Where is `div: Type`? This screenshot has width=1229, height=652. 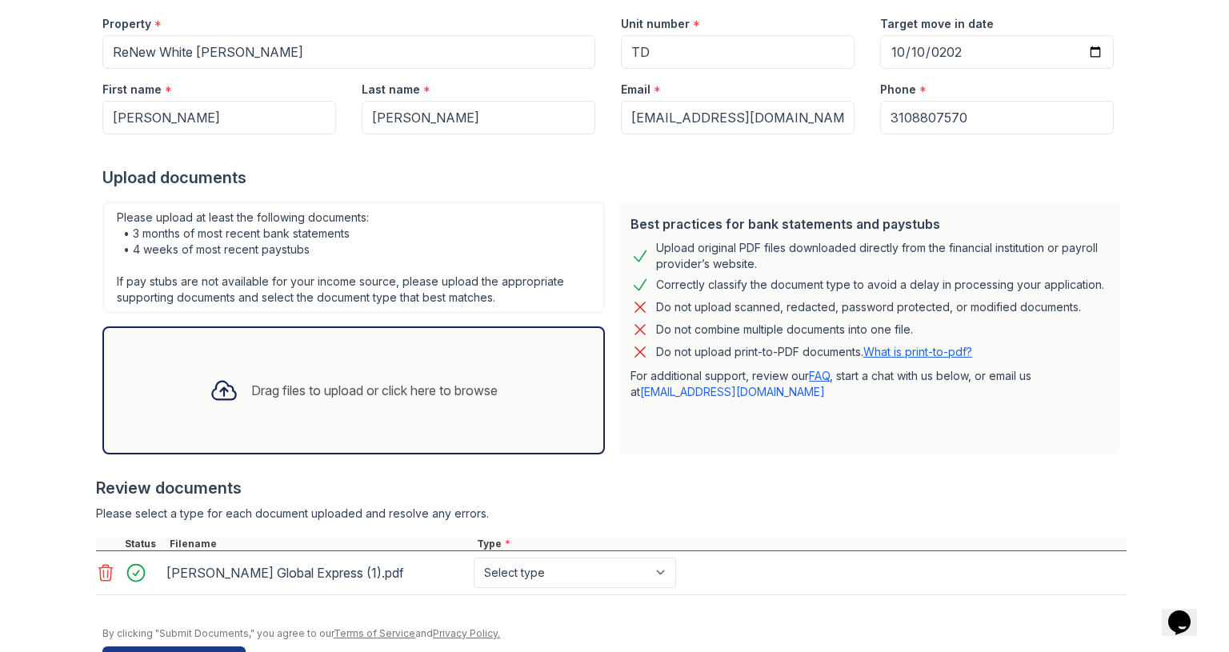
div: Type is located at coordinates (800, 544).